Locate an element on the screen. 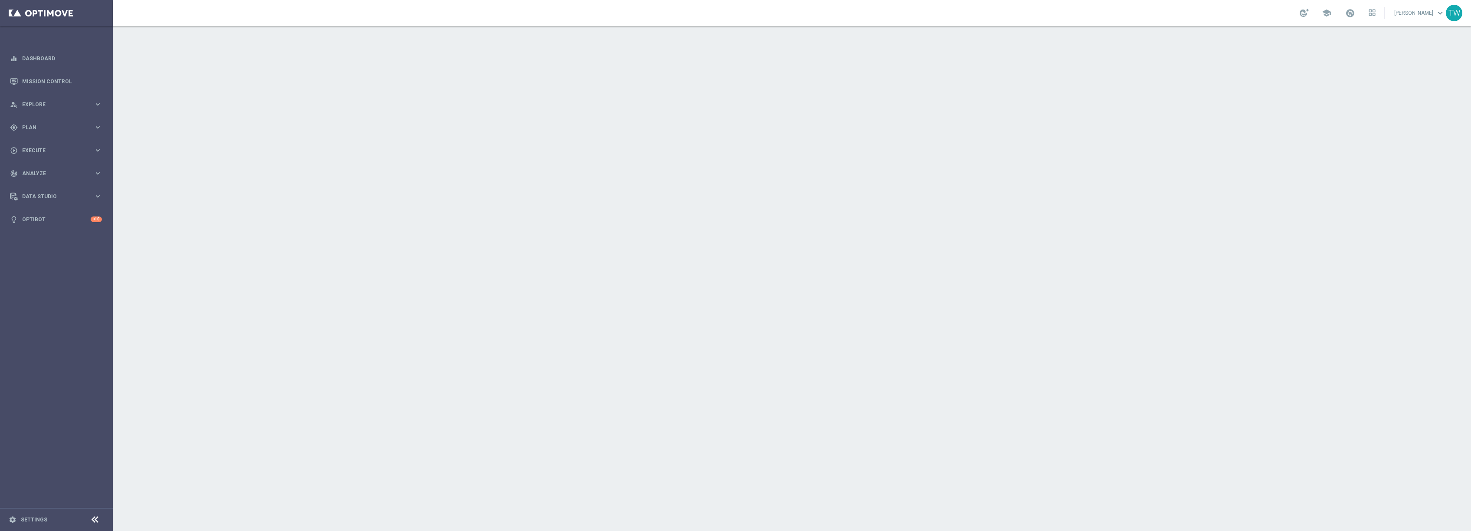 This screenshot has width=1471, height=531. div: track_changes Analyze keyboard_arrow_right is located at coordinates (56, 173).